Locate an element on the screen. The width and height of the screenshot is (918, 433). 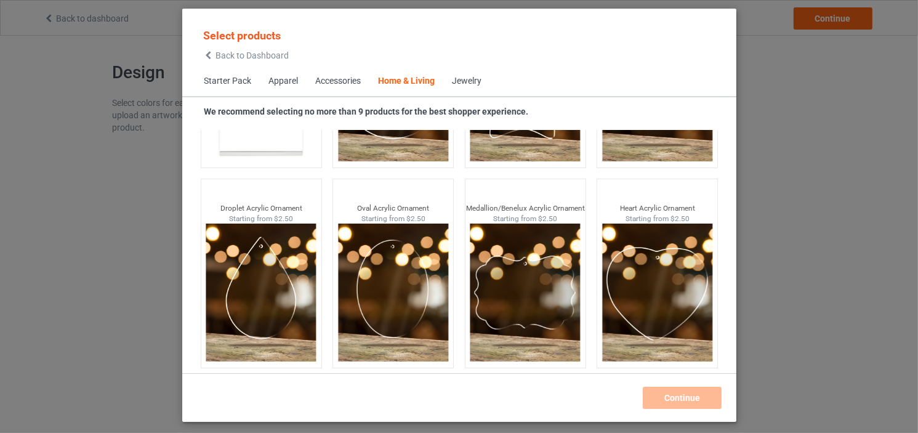
div: Jewelry is located at coordinates (467, 81).